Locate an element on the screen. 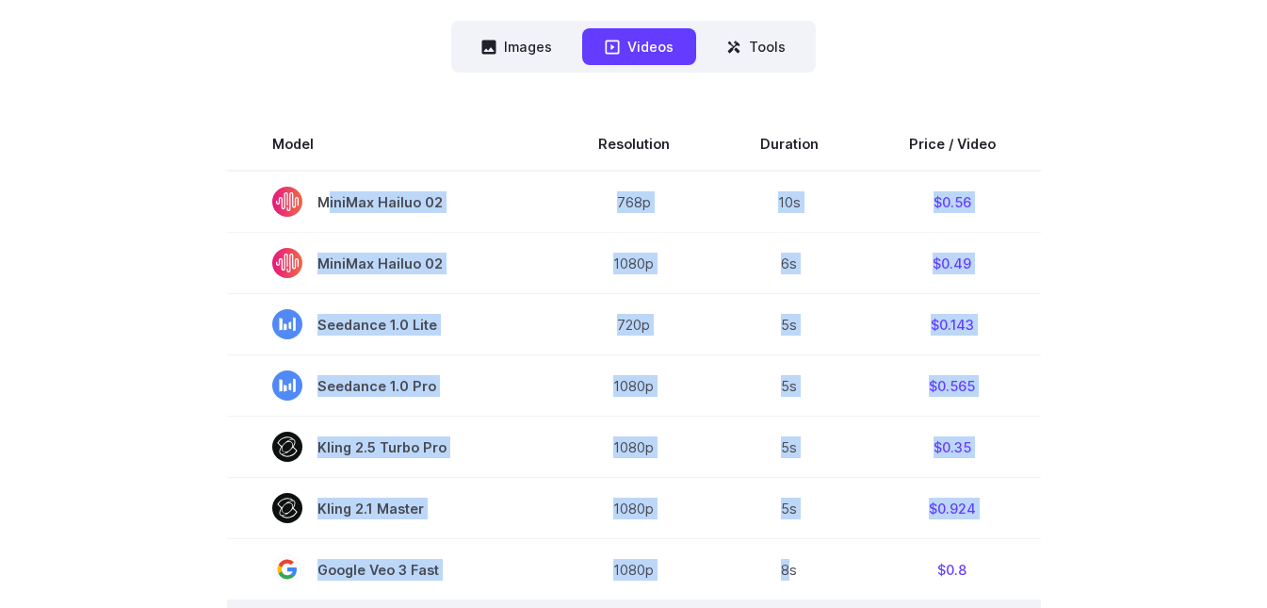 The height and width of the screenshot is (608, 1267). td: 8s is located at coordinates (790, 569).